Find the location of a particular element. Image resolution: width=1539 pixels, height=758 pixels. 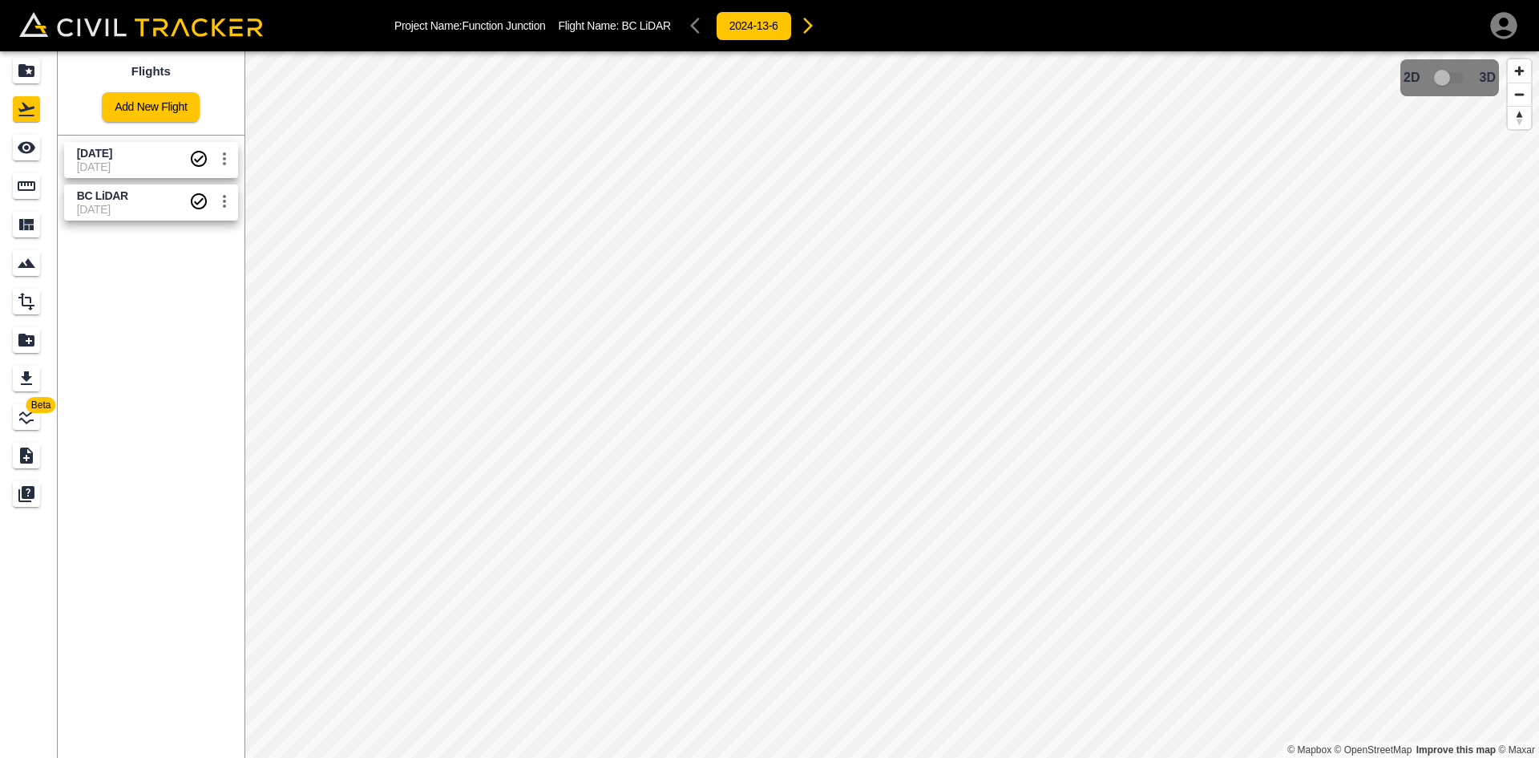

p: Project Name: Function Junction is located at coordinates (470, 26).